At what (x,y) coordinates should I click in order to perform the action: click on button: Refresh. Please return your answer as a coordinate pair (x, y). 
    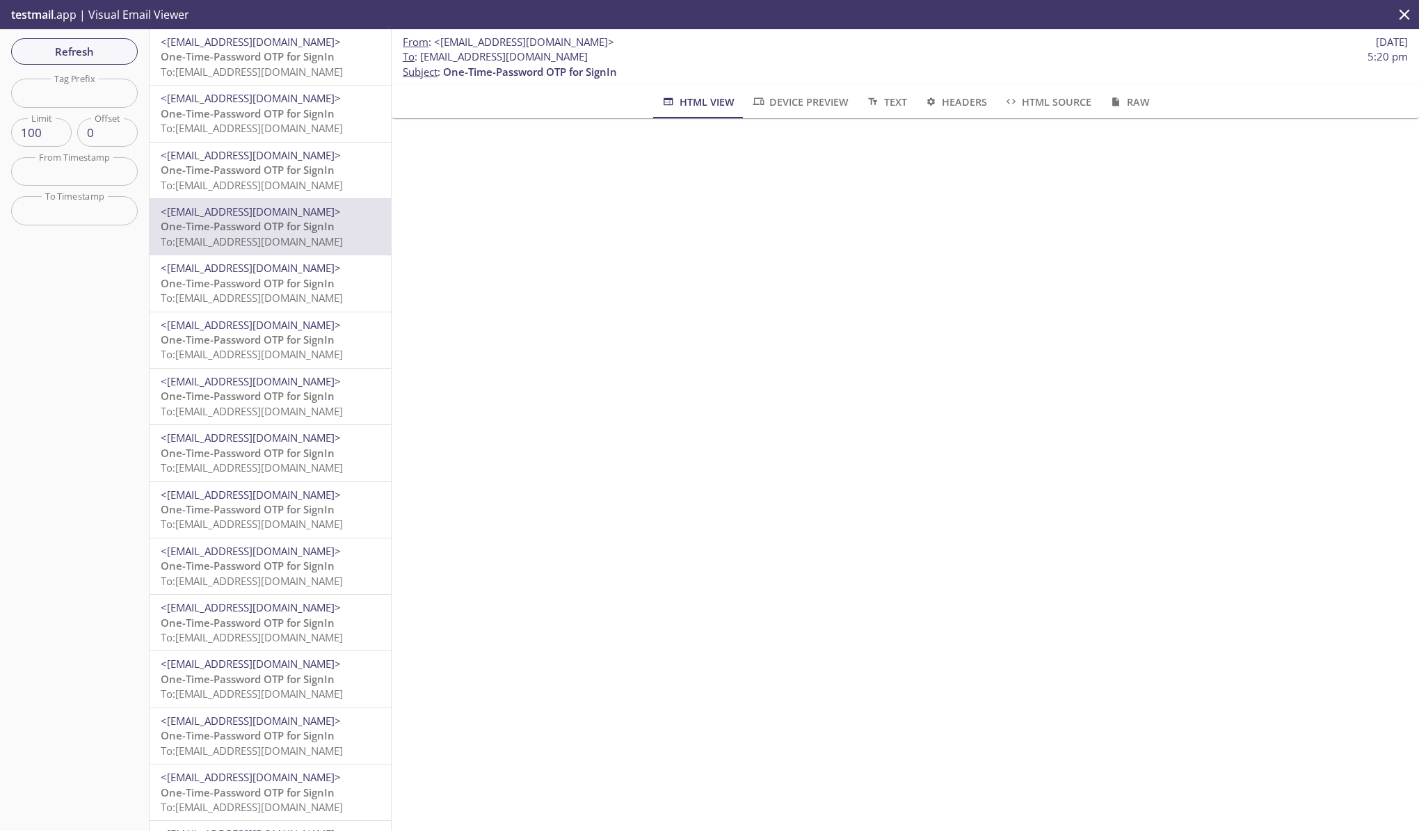
    Looking at the image, I should click on (74, 51).